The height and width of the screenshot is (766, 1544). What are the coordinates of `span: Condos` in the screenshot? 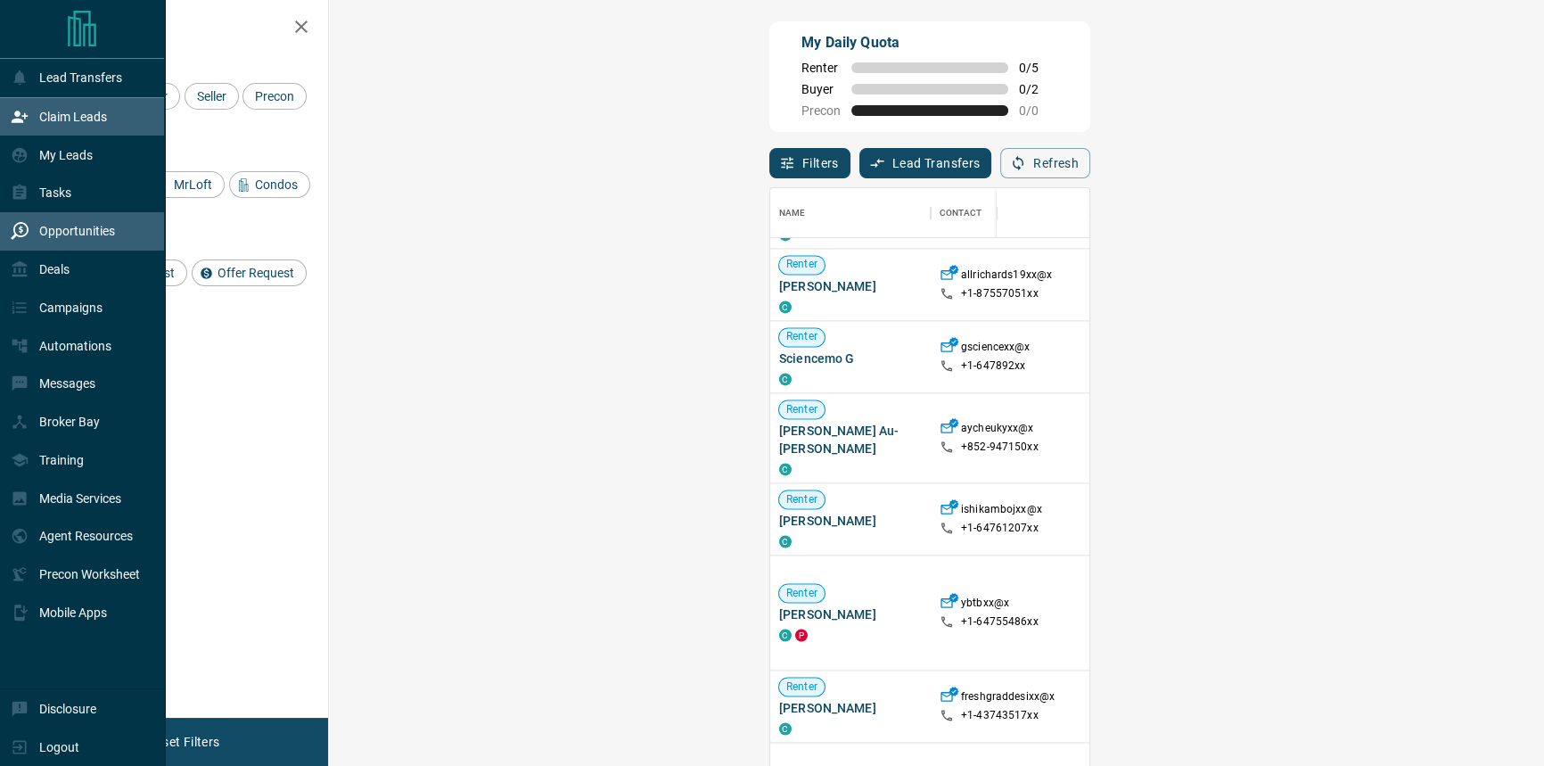 It's located at (276, 185).